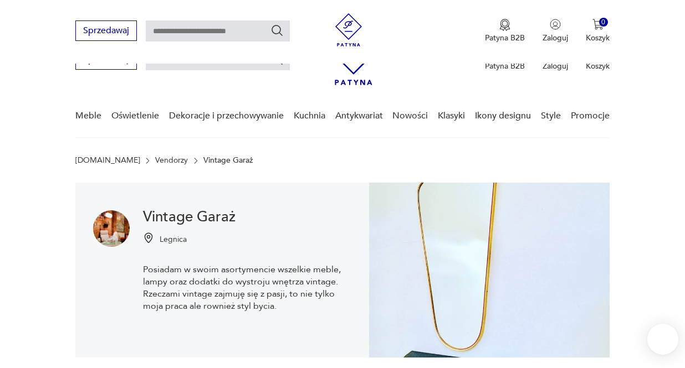  What do you see at coordinates (597, 31) in the screenshot?
I see `button: 0Koszyk` at bounding box center [597, 31].